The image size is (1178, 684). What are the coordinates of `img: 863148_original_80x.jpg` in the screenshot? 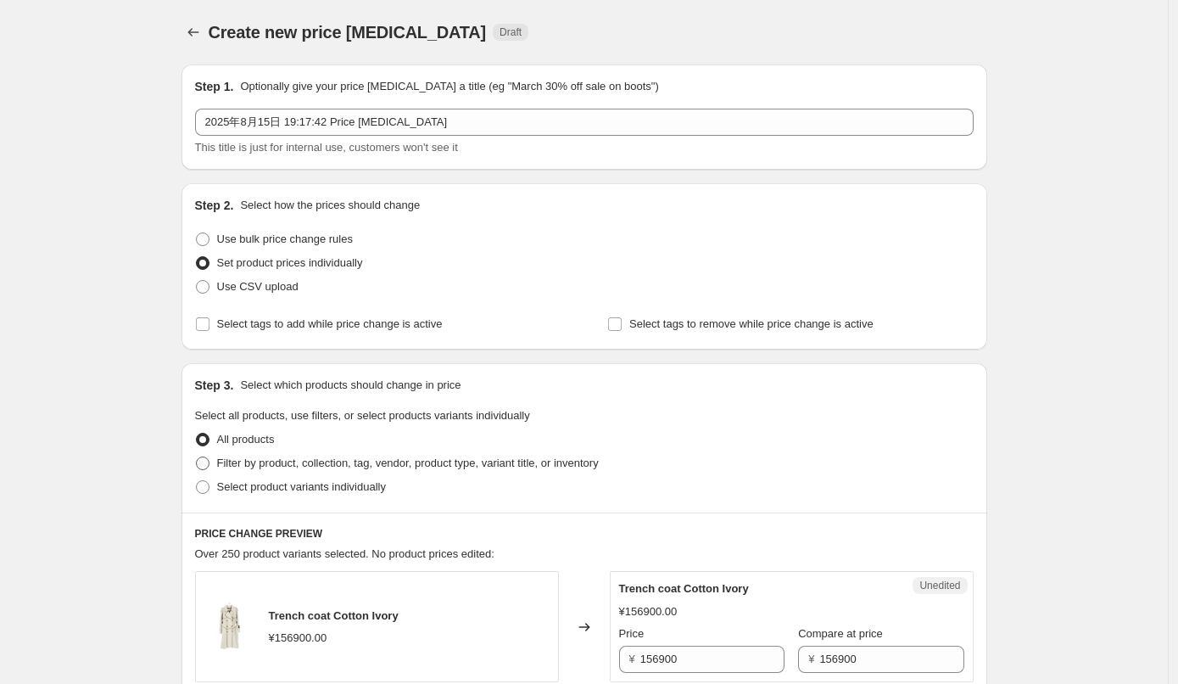 It's located at (230, 627).